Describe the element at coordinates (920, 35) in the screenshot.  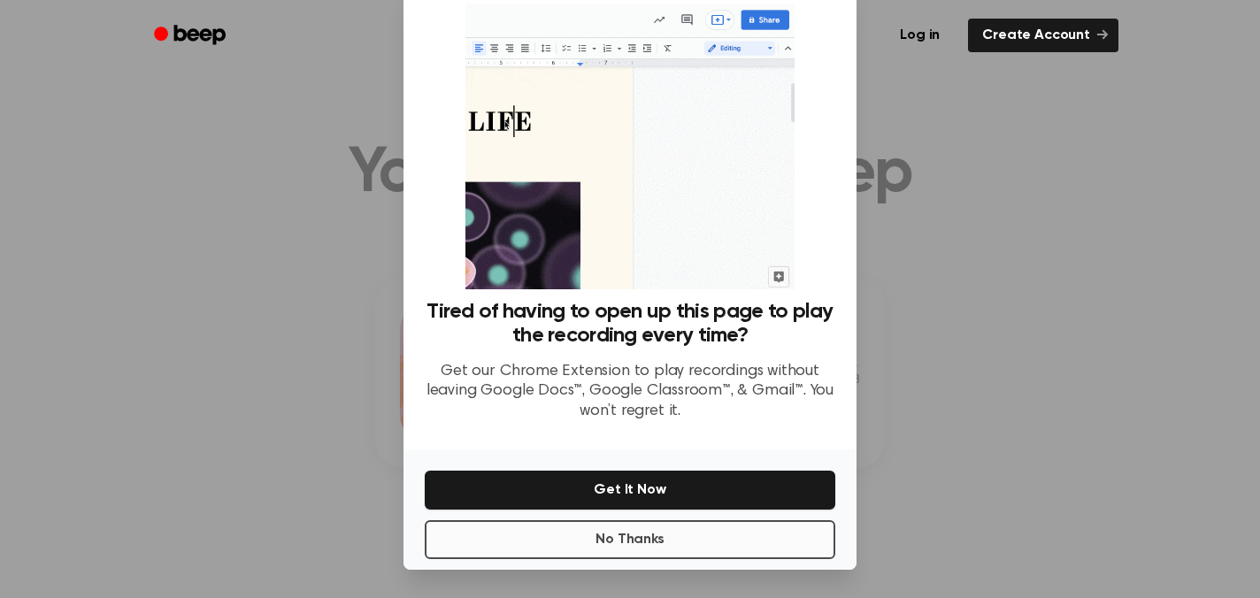
I see `a: Log in` at that location.